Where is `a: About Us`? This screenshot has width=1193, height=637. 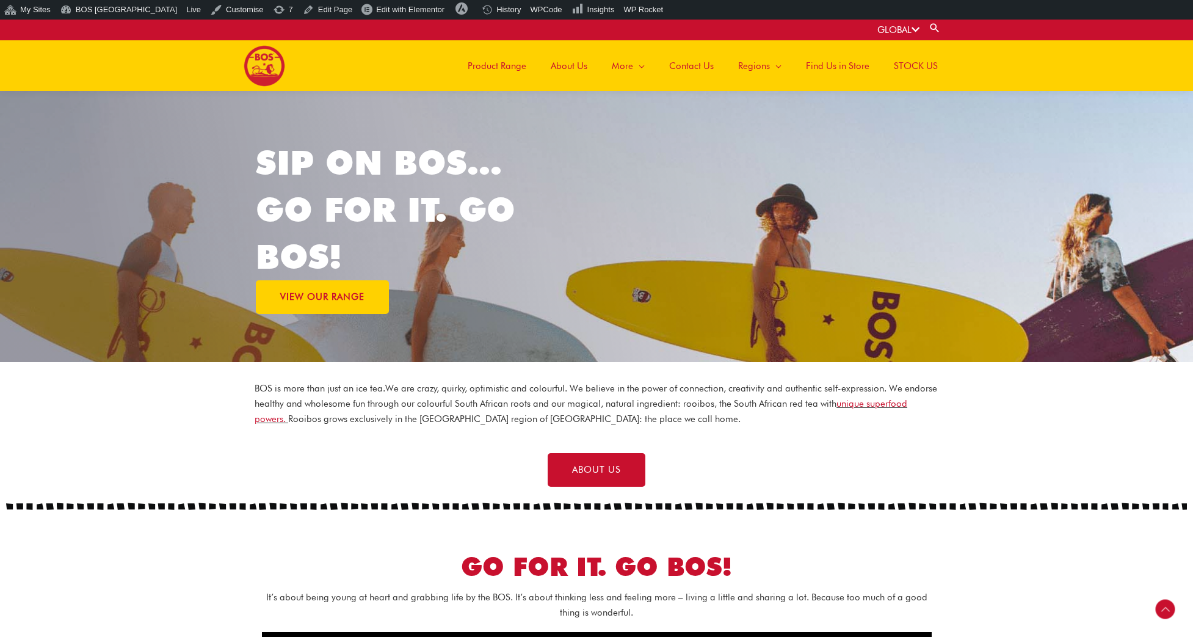
a: About Us is located at coordinates (569, 65).